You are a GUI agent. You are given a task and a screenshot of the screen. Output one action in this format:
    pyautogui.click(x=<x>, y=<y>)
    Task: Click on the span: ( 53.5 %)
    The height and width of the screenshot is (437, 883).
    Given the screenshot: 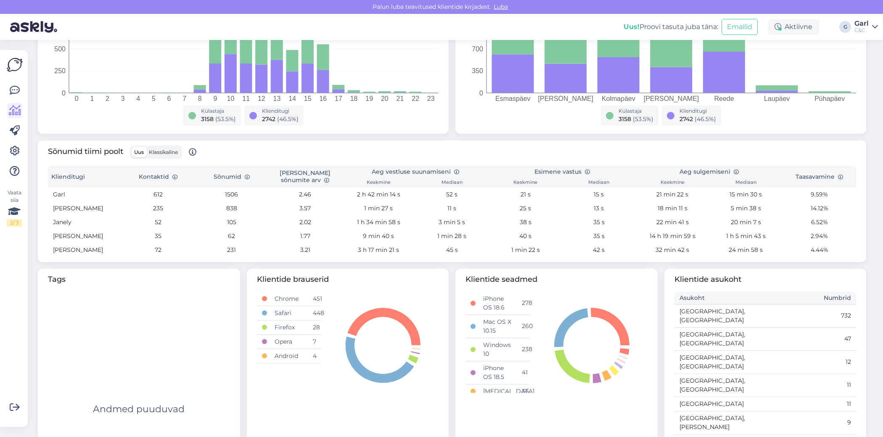 What is the action you would take?
    pyautogui.click(x=643, y=119)
    